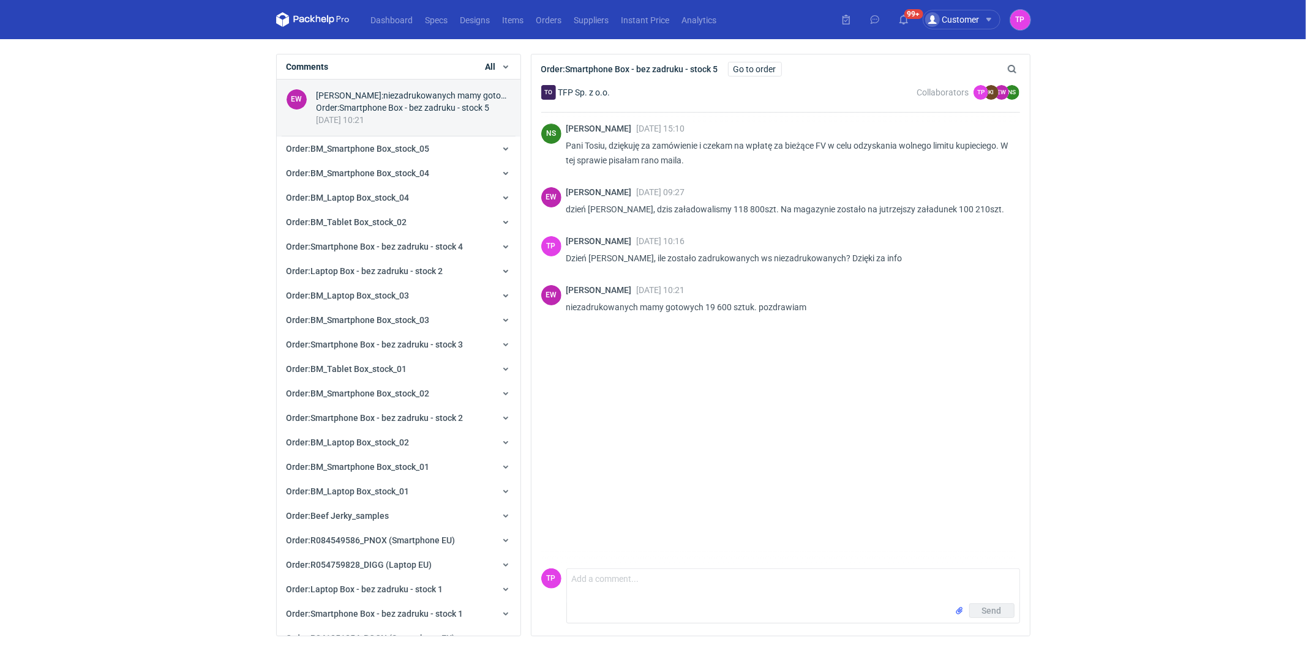 This screenshot has height=651, width=1306. What do you see at coordinates (371, 540) in the screenshot?
I see `span: Order : R084549586_PNOX (Smartphone EU)` at bounding box center [371, 540].